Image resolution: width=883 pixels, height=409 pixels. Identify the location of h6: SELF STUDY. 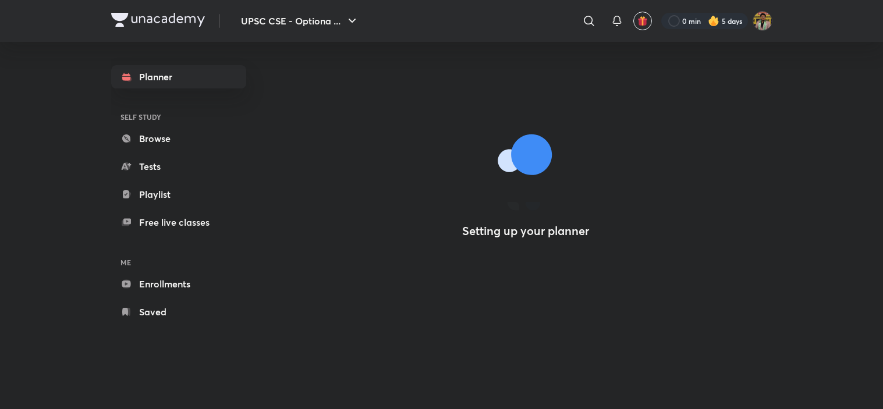
(179, 117).